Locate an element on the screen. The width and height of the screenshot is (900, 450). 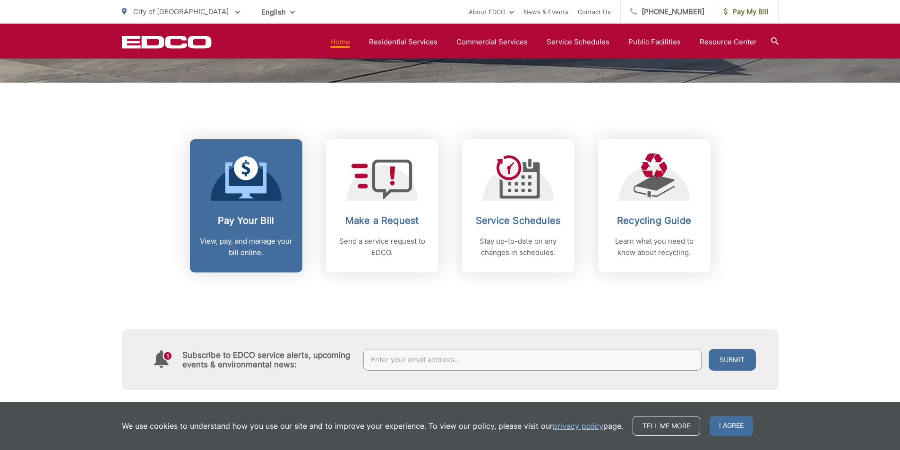
a: Recycling Guide Learn what you need to know about recycling. is located at coordinates (654, 206).